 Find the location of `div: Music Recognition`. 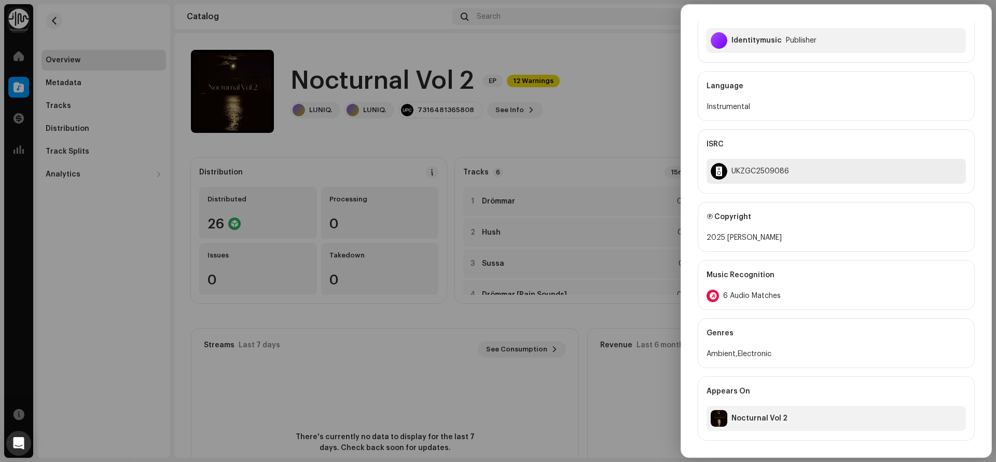

div: Music Recognition is located at coordinates (836, 275).